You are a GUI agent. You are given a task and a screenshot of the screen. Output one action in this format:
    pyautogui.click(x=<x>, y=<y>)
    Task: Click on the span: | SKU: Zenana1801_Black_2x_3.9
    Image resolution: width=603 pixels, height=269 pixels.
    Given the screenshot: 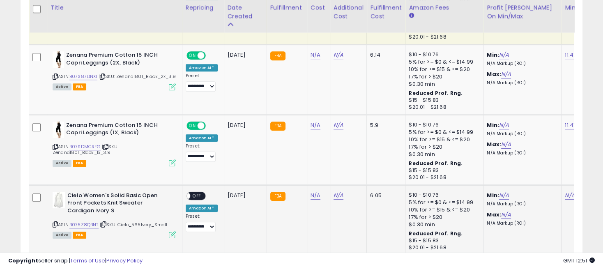 What is the action you would take?
    pyautogui.click(x=137, y=76)
    